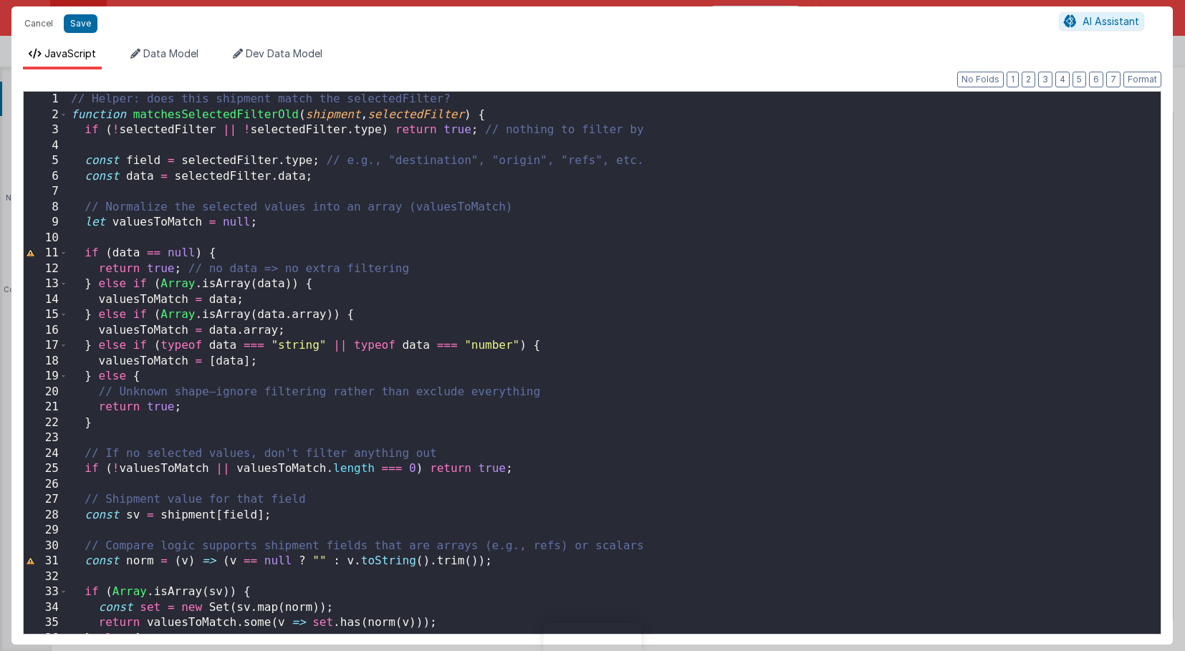 The width and height of the screenshot is (1185, 651). What do you see at coordinates (46, 608) in the screenshot?
I see `div: 34` at bounding box center [46, 608].